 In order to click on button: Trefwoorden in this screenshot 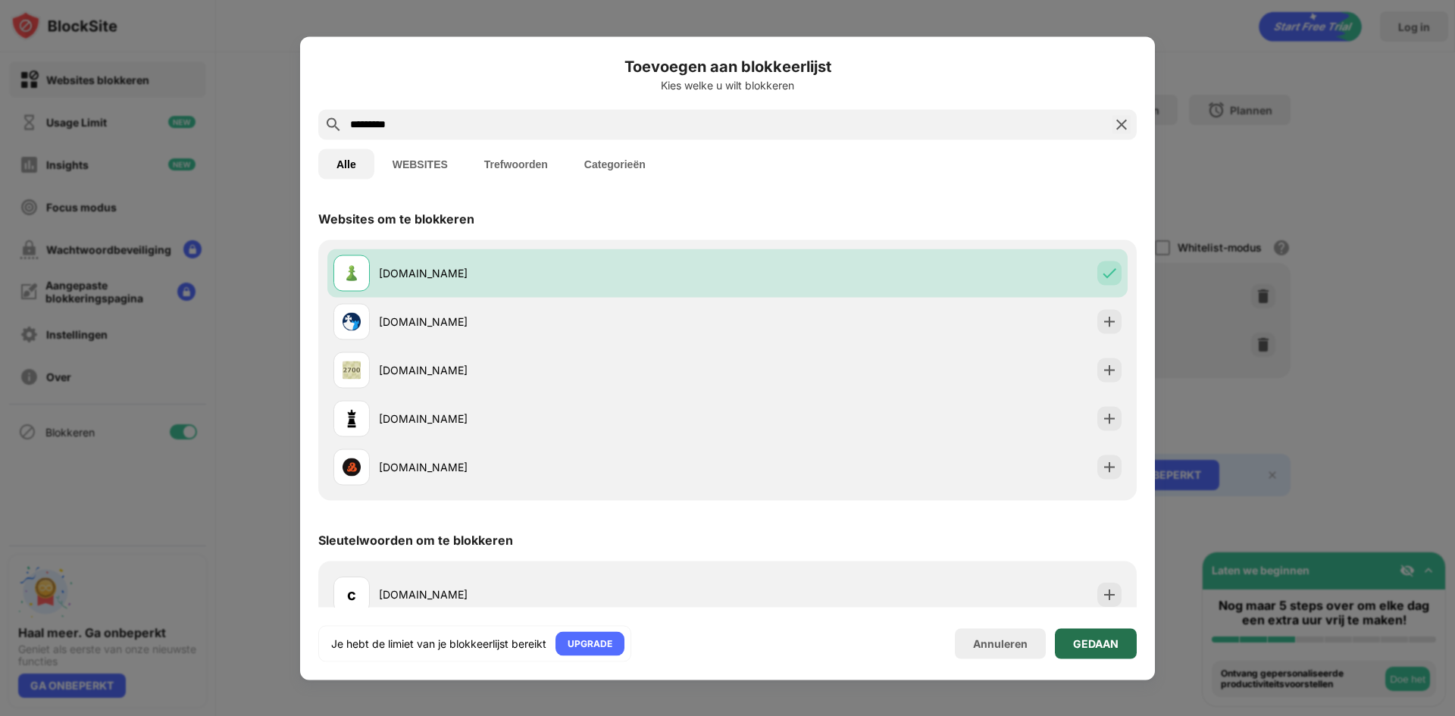, I will do `click(516, 164)`.